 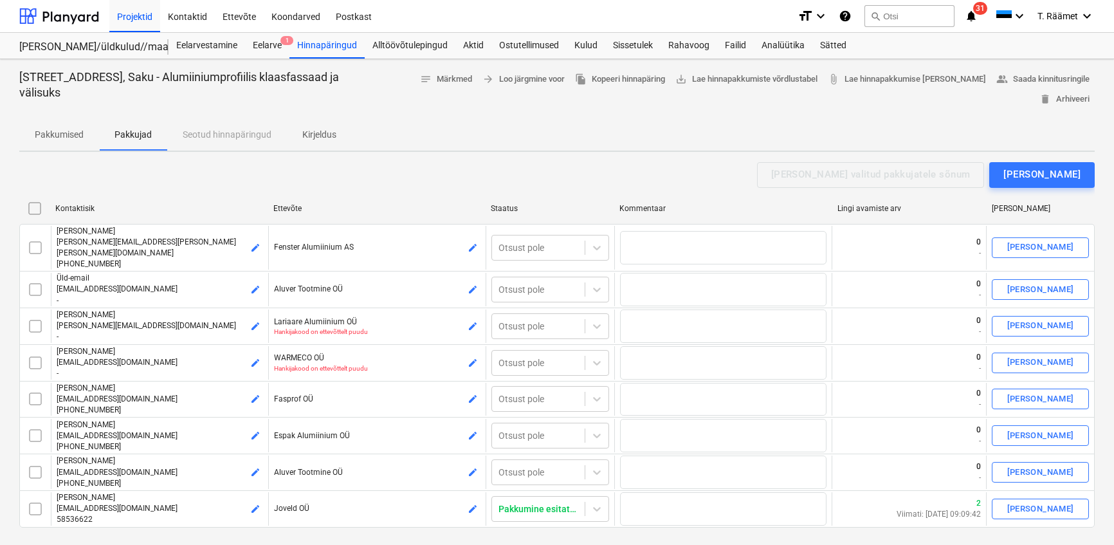 I want to click on a: Failid, so click(x=735, y=46).